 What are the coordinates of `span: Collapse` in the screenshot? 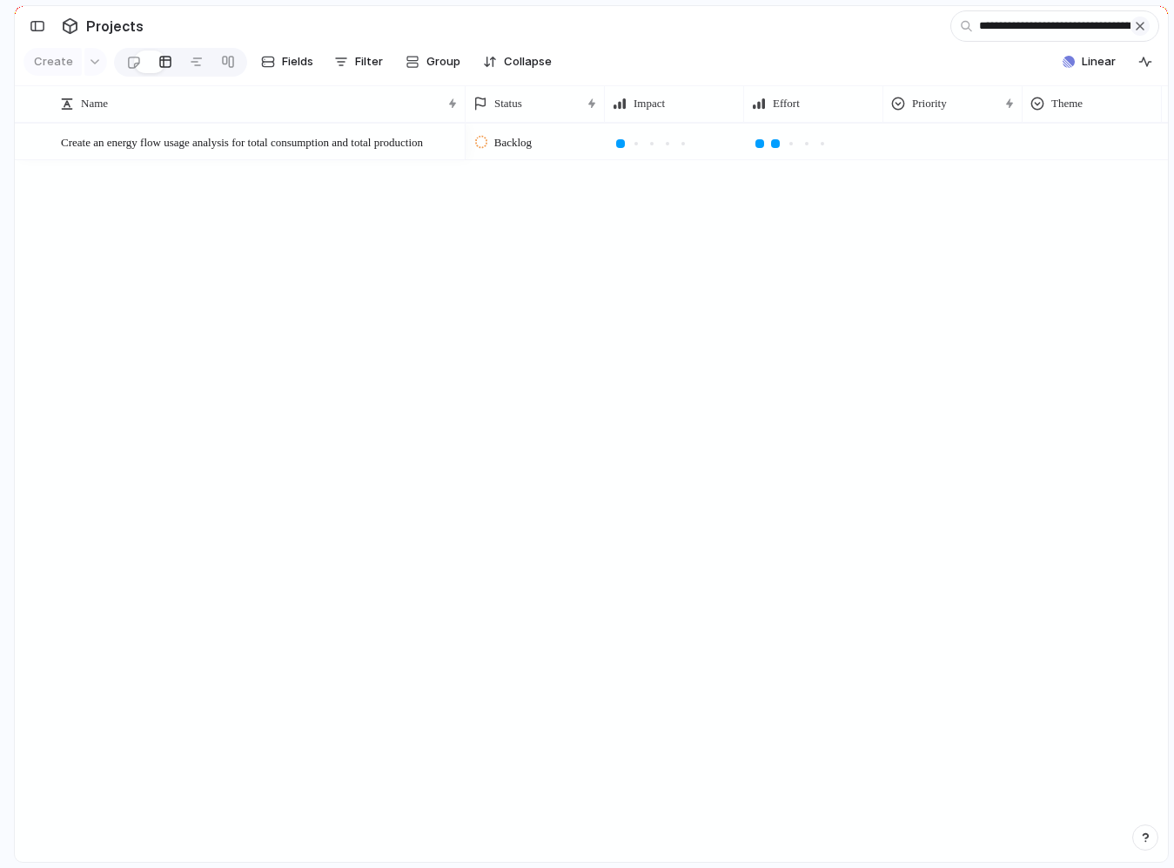 It's located at (527, 62).